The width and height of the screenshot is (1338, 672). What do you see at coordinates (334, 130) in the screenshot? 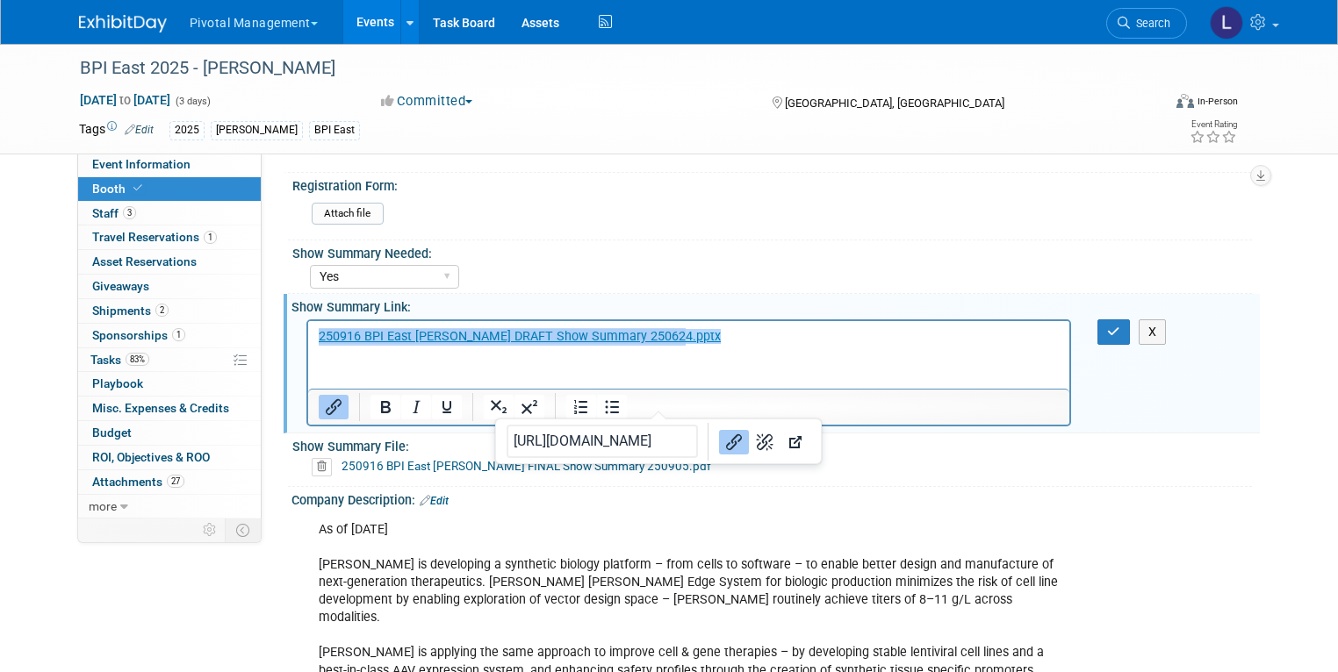
I see `div: BPI East` at bounding box center [334, 130].